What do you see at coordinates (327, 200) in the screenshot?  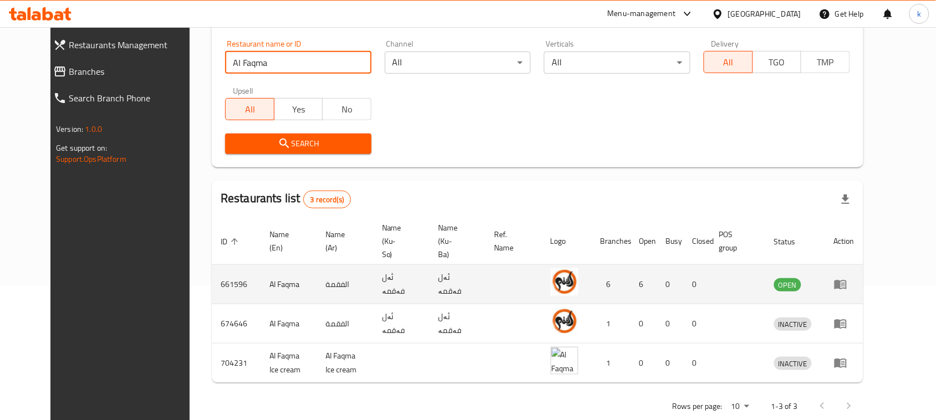 I see `span: 3 record(s)` at bounding box center [327, 200].